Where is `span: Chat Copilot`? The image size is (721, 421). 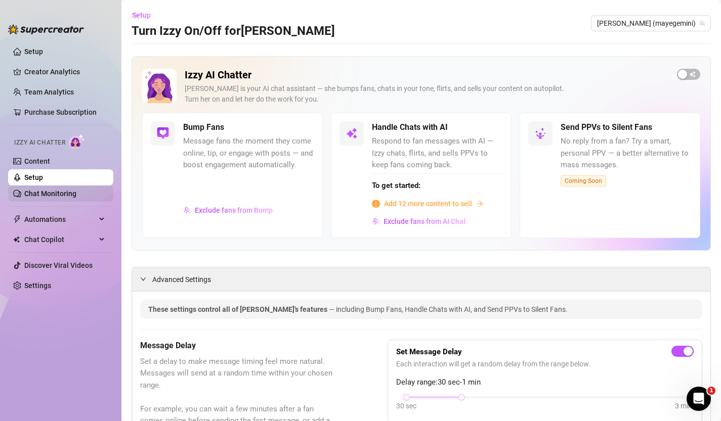 span: Chat Copilot is located at coordinates (60, 240).